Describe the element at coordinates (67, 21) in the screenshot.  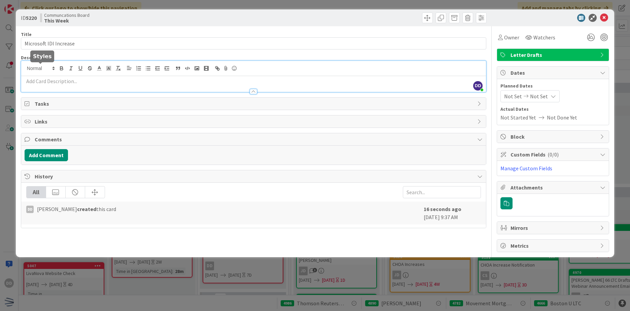
I see `b: This Week` at that location.